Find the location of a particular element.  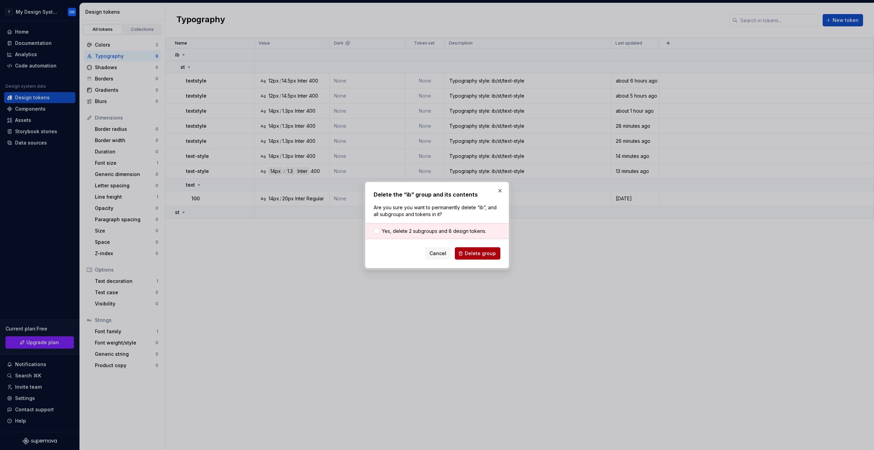

h2: Delete the “ib” group and its contents is located at coordinates (437, 194).